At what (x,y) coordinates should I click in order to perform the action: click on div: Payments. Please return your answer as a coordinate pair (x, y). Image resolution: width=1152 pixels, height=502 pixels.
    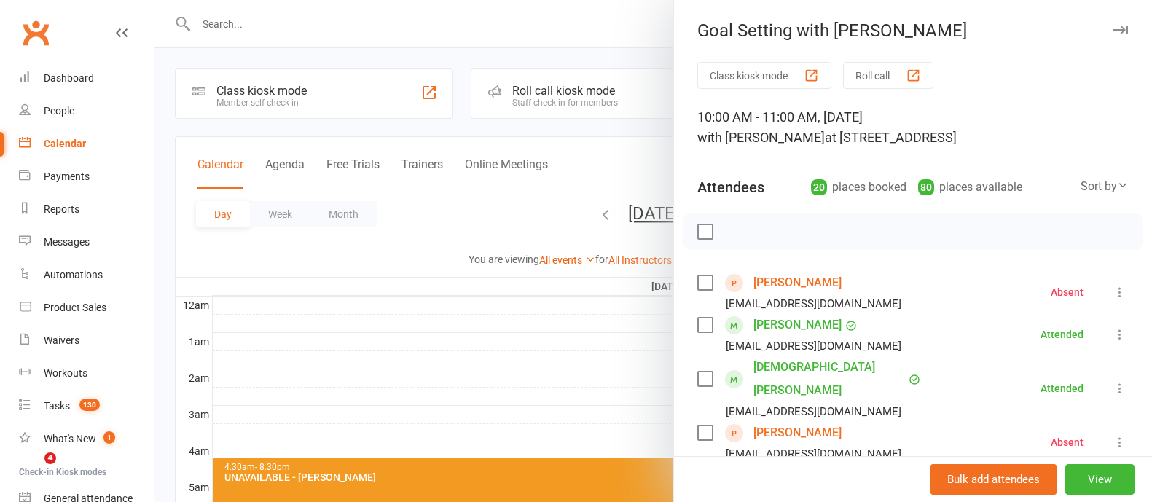
    Looking at the image, I should click on (66, 176).